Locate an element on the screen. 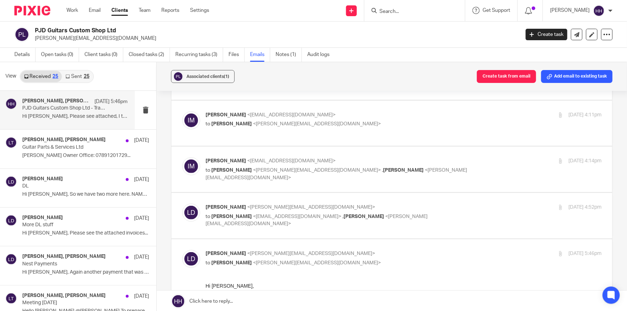  span: Associated clients is located at coordinates (208, 76).